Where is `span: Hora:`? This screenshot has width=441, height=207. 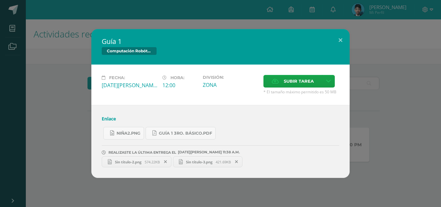 span: Hora: is located at coordinates (177, 77).